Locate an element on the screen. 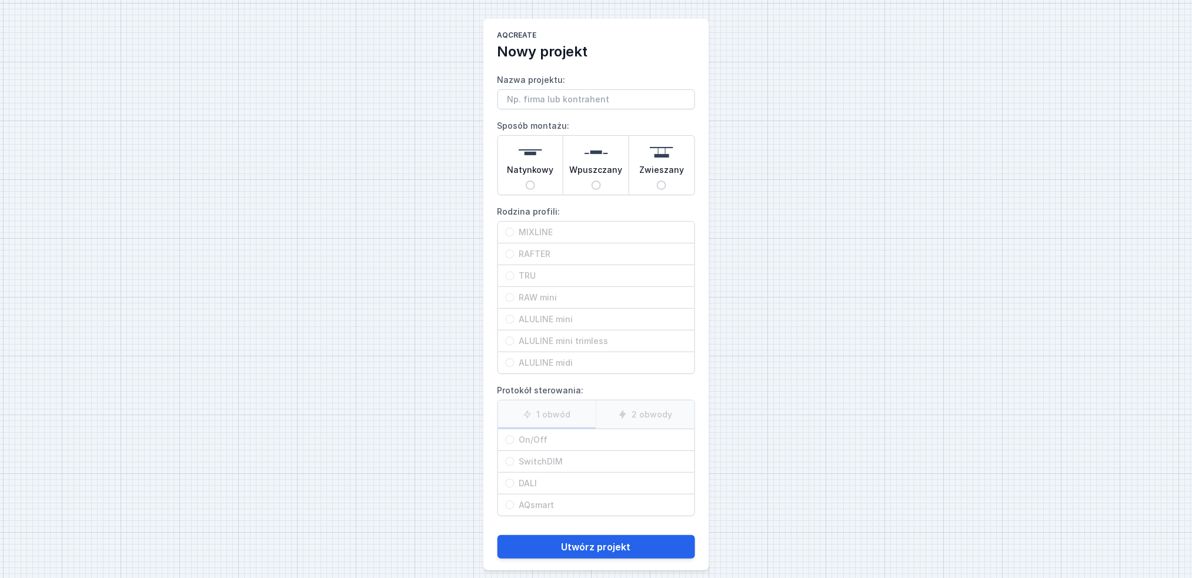 This screenshot has height=578, width=1192. label: Sposób montażu: is located at coordinates (596, 156).